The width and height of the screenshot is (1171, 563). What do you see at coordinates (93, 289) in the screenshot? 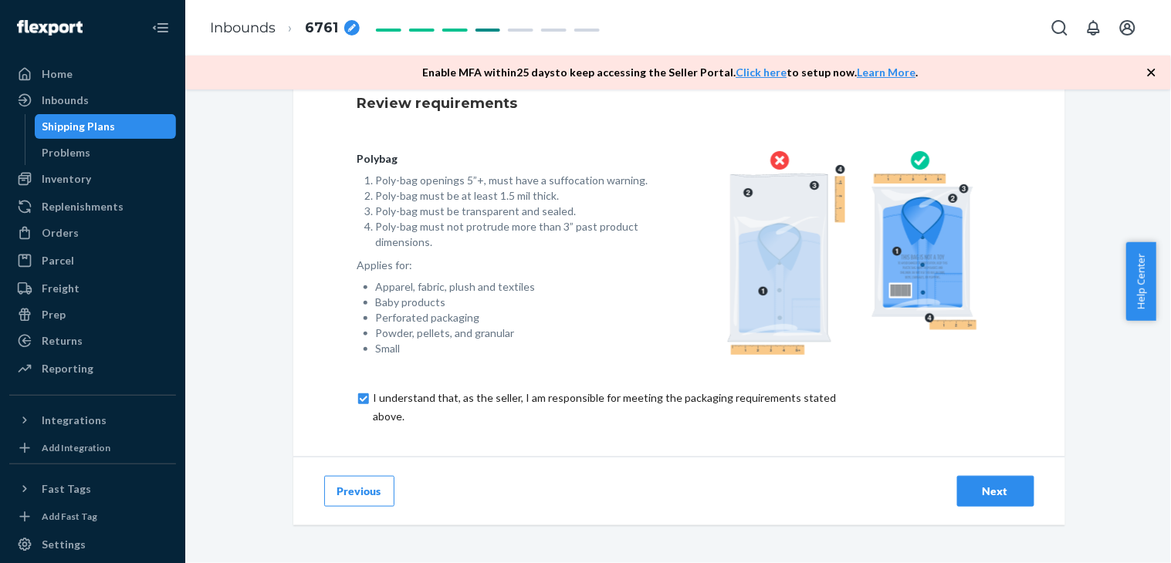
I see `a: Freight` at bounding box center [93, 289].